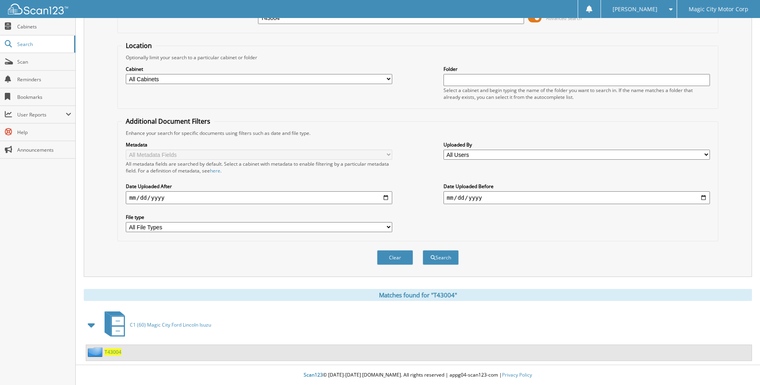 This screenshot has width=760, height=385. I want to click on span: Scan, so click(44, 62).